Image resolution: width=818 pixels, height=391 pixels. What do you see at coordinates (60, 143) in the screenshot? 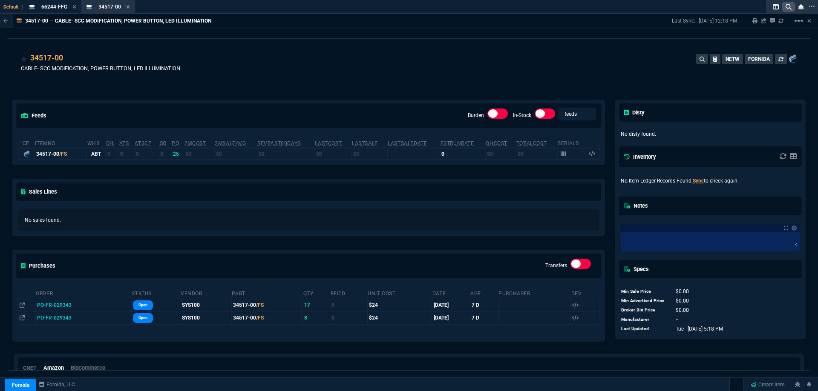
I see `th: ItemNo` at bounding box center [60, 143].